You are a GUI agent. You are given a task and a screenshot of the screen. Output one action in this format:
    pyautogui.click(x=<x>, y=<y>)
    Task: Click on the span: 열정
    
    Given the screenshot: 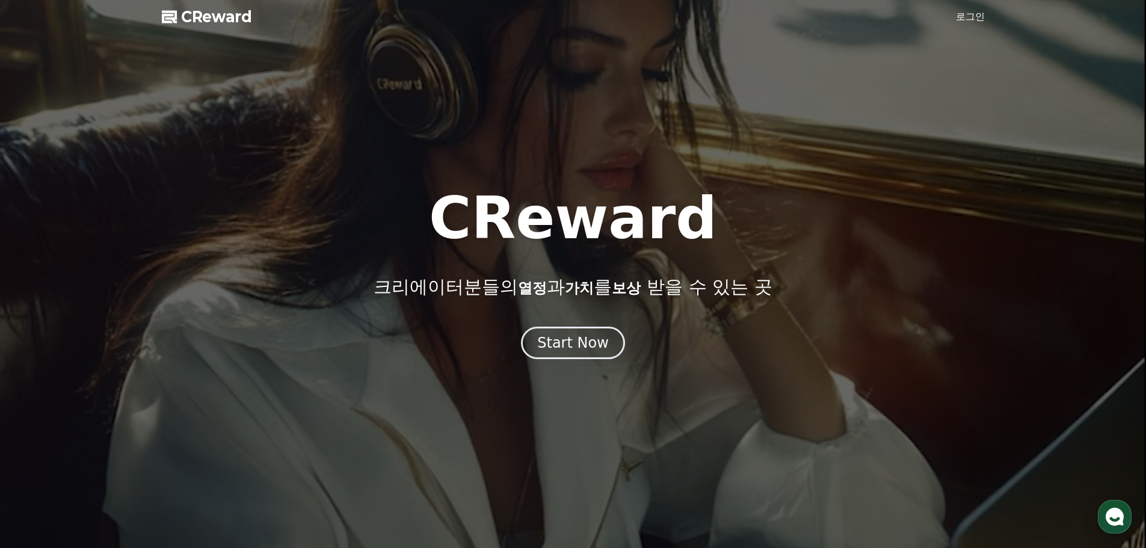 What is the action you would take?
    pyautogui.click(x=532, y=288)
    